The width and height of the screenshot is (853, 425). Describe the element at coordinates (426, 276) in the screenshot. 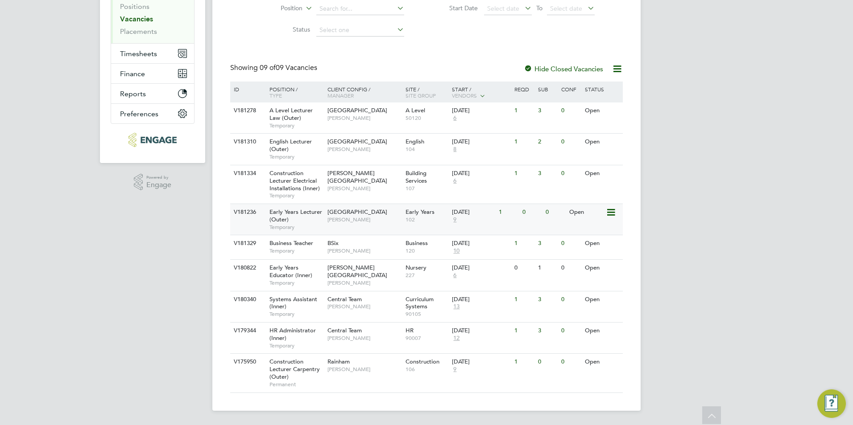

I see `span: 227` at that location.